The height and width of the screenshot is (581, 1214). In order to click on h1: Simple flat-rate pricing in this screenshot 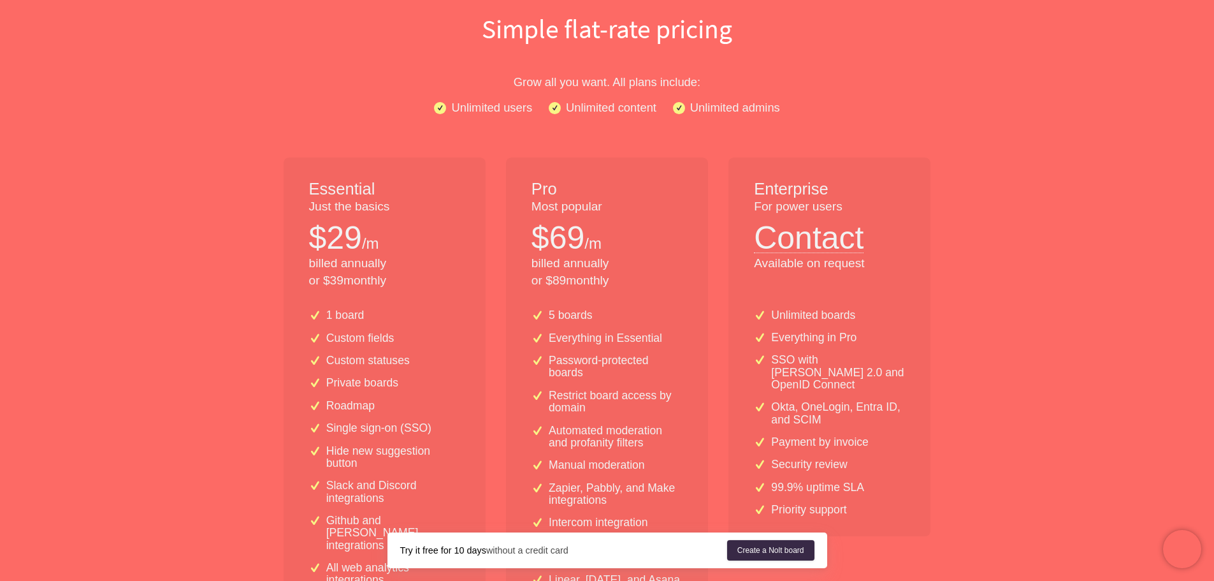, I will do `click(608, 29)`.